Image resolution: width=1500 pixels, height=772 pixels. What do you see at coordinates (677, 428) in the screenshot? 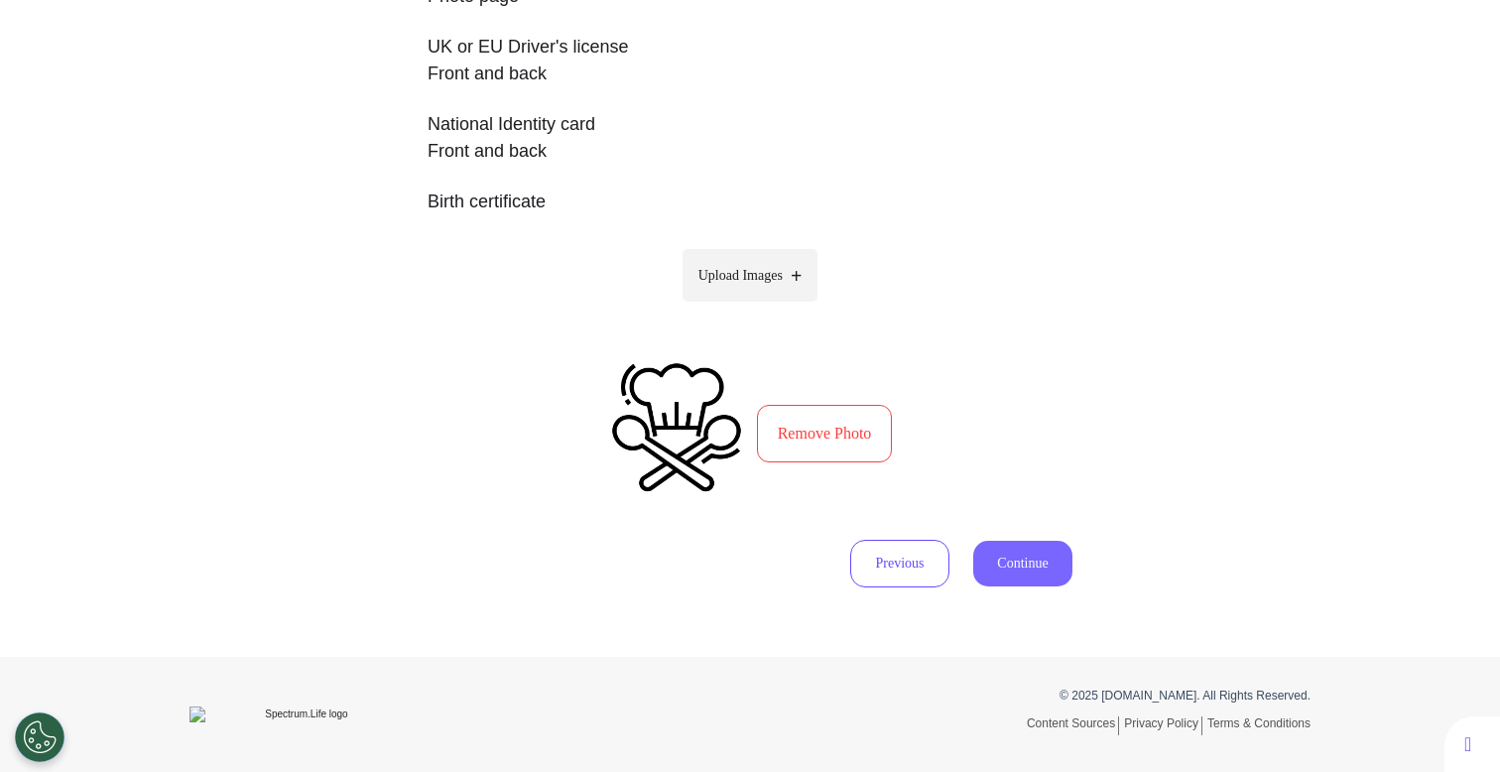
I see `img: Preview 1` at bounding box center [677, 428].